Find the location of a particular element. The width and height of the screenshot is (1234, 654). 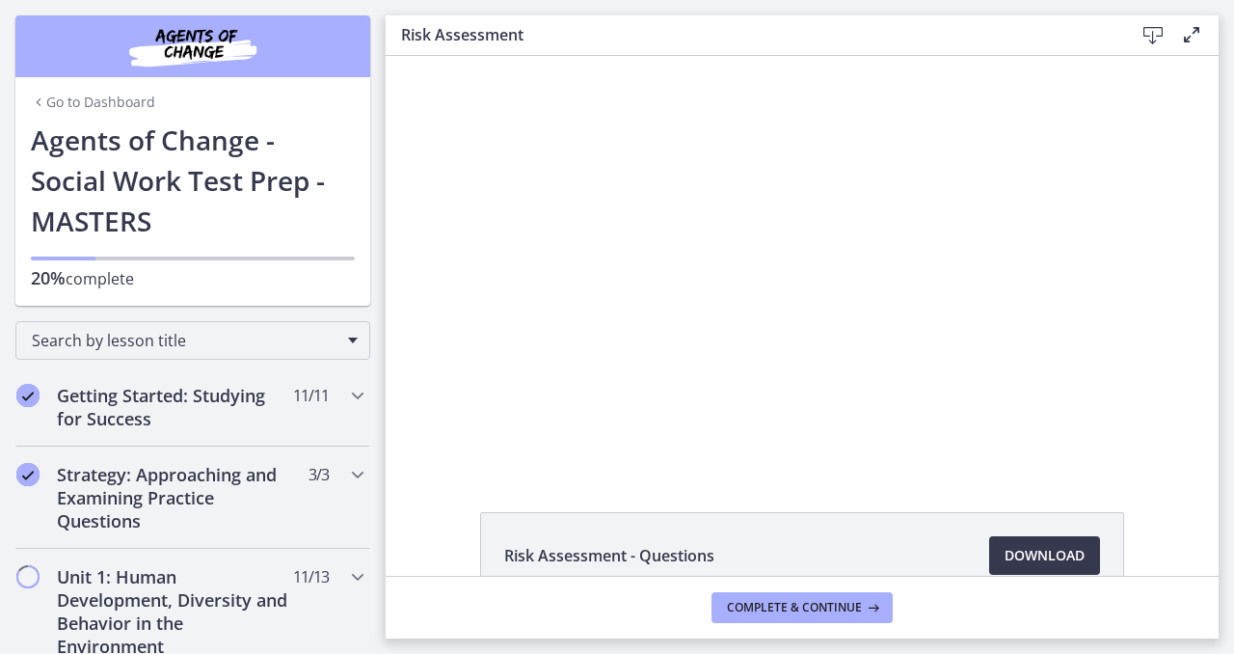

p: complete is located at coordinates (193, 278).